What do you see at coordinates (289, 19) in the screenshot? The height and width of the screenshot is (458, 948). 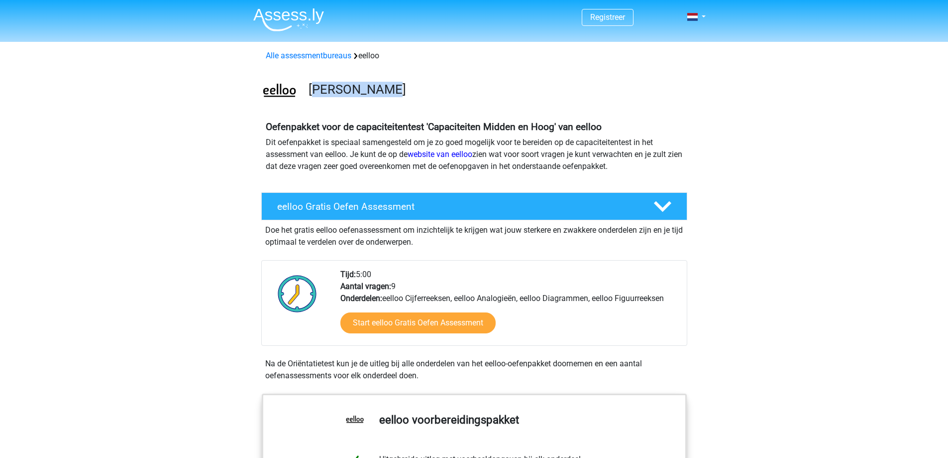 I see `img: Assessly` at bounding box center [289, 19].